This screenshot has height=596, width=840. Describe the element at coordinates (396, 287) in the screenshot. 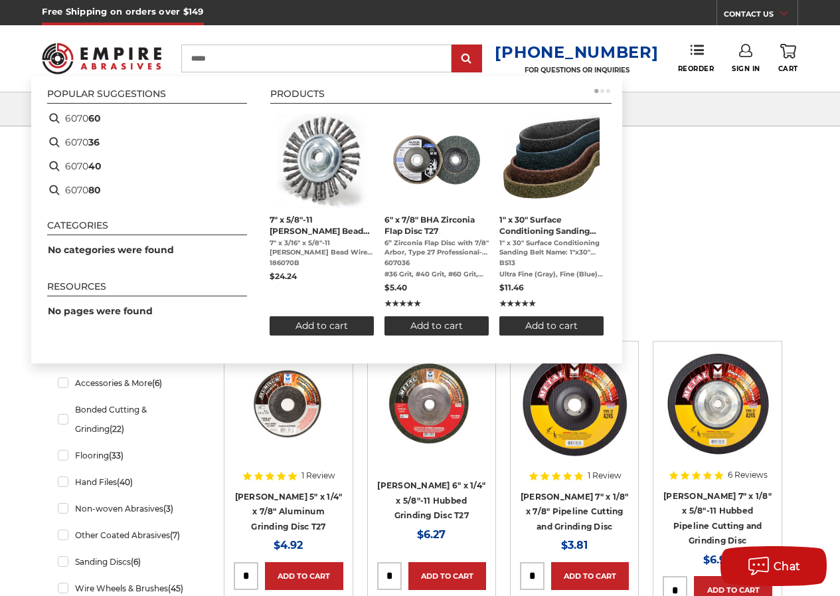

I see `span: $5.40` at that location.